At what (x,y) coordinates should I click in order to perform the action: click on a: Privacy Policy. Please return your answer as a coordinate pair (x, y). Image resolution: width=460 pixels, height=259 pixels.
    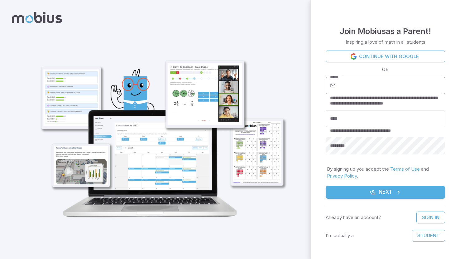
    Looking at the image, I should click on (342, 175).